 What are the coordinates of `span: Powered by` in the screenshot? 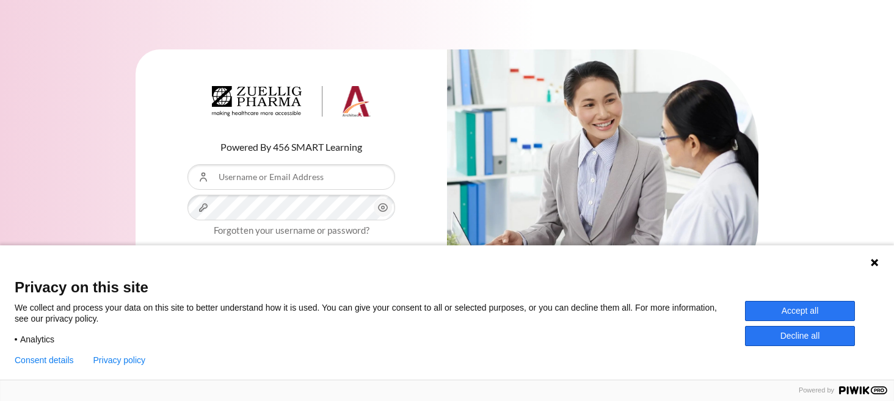 It's located at (816, 390).